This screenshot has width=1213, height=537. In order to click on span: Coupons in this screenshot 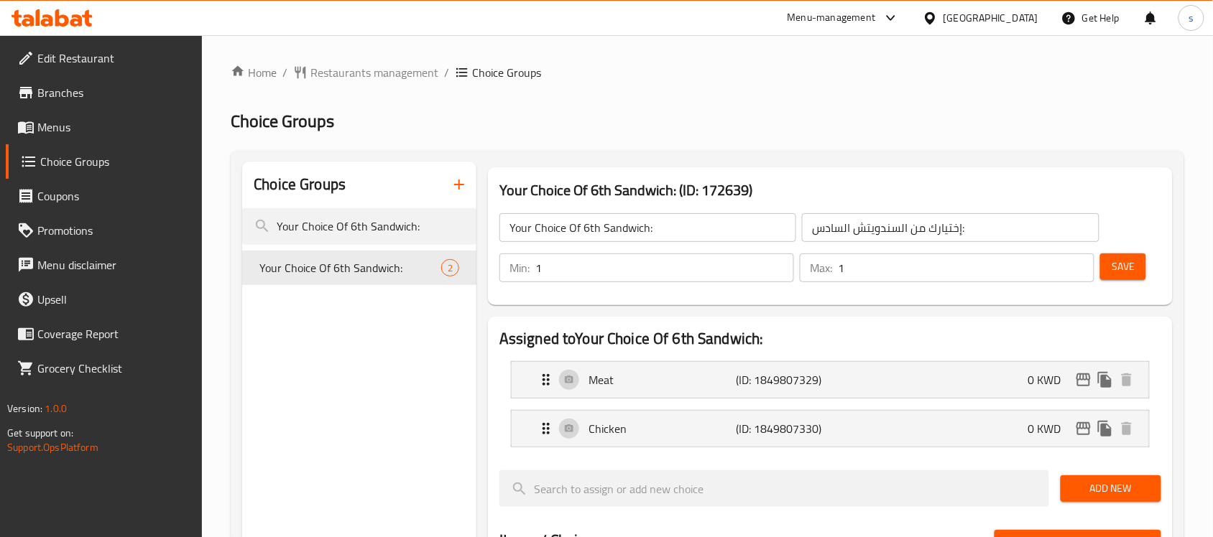, I will do `click(114, 196)`.